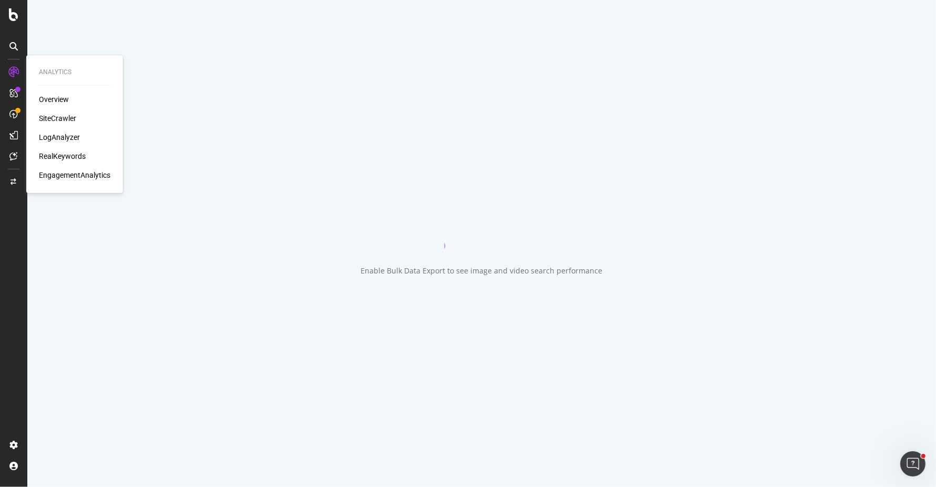 The image size is (936, 487). Describe the element at coordinates (482, 271) in the screenshot. I see `div: Enable Bulk Data Export to see image and video search performance` at that location.